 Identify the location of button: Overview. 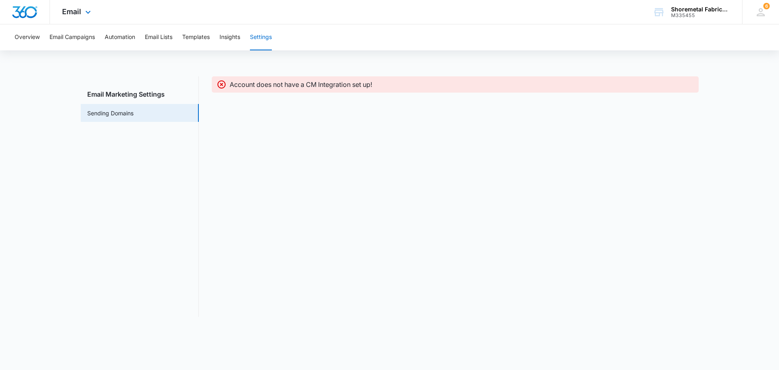
(27, 37).